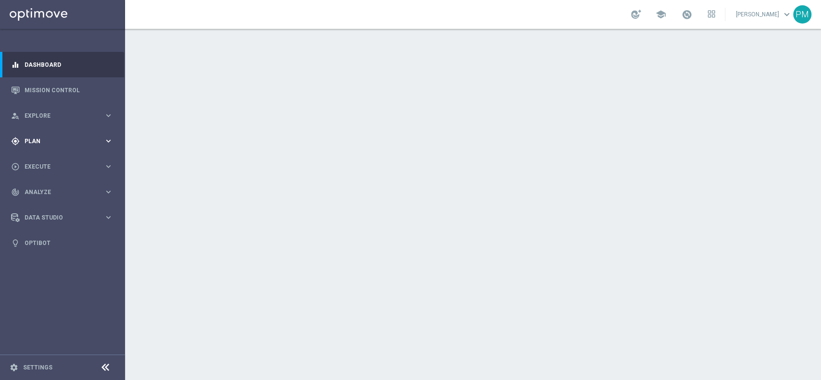 The width and height of the screenshot is (821, 380). Describe the element at coordinates (69, 90) in the screenshot. I see `a: Mission Control` at that location.